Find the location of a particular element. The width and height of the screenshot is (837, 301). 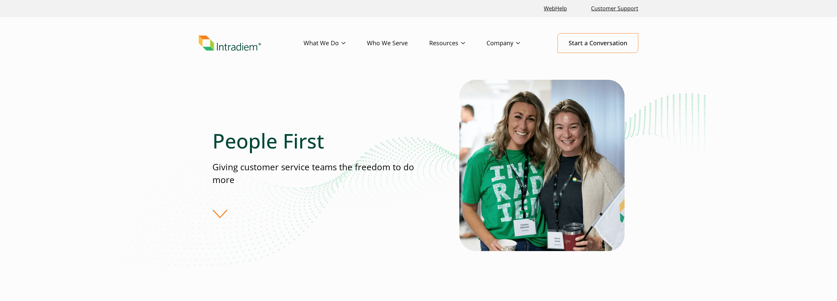

a: Who We Serve is located at coordinates (398, 43).